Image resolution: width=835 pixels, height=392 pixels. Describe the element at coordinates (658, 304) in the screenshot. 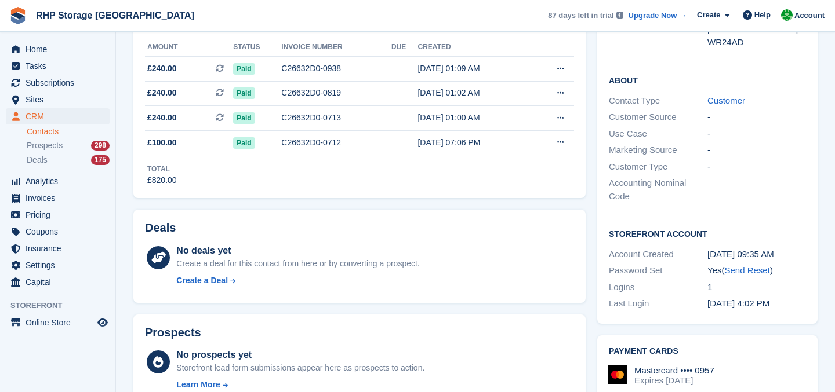

I see `div: Last Login` at that location.